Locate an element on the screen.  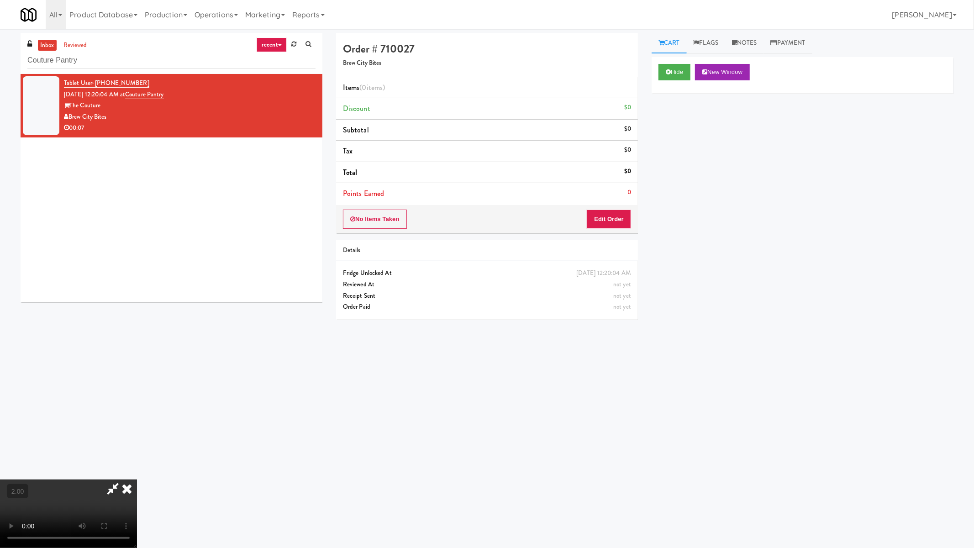
h5: Brew City Bites is located at coordinates (487, 63).